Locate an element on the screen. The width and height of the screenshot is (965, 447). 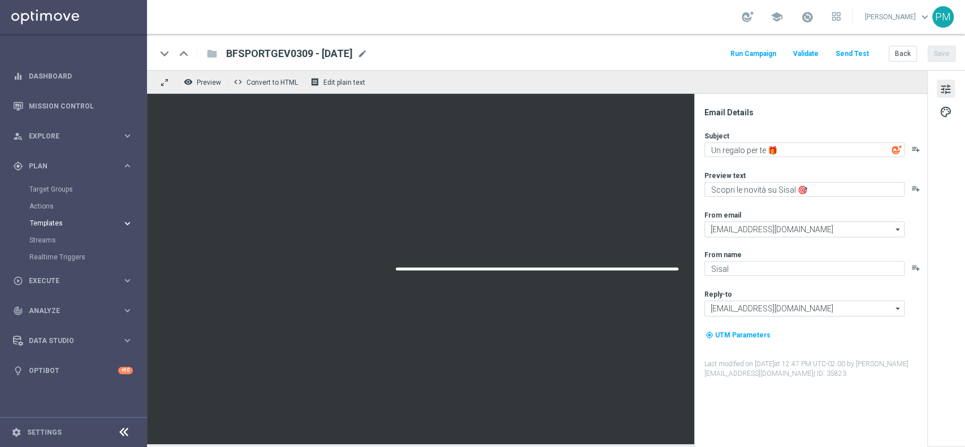
div: Dashboard is located at coordinates (73, 76).